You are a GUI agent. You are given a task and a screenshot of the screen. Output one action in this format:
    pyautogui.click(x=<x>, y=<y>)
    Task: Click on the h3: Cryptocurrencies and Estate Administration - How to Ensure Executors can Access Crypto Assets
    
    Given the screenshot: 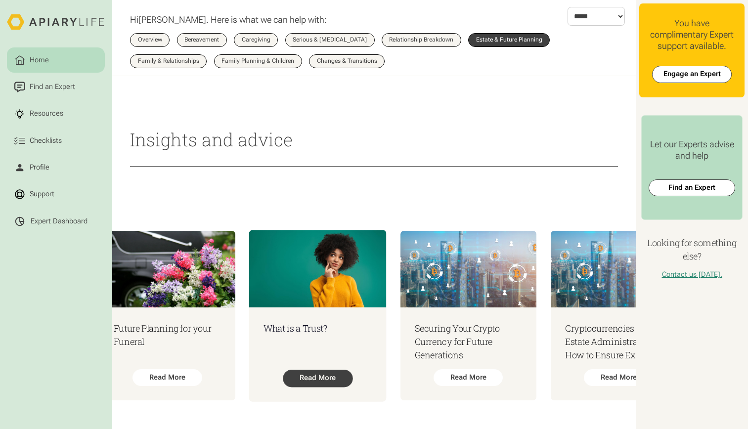 What is the action you would take?
    pyautogui.click(x=619, y=342)
    